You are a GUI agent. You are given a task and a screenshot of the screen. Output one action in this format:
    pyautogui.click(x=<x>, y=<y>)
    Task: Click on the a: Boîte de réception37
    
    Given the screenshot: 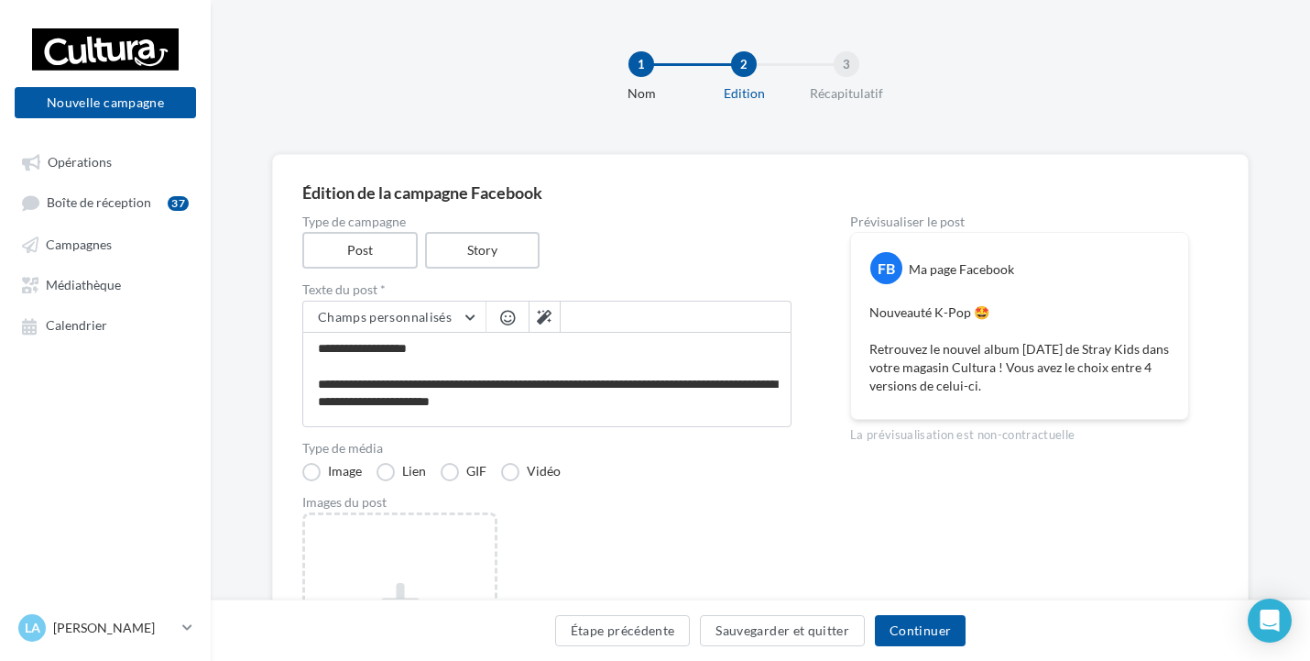 What is the action you would take?
    pyautogui.click(x=105, y=202)
    